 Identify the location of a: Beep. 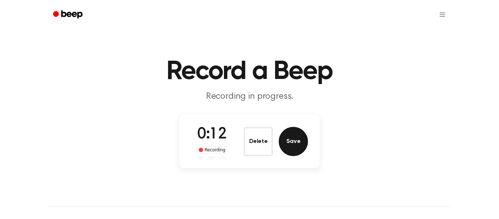
(68, 15).